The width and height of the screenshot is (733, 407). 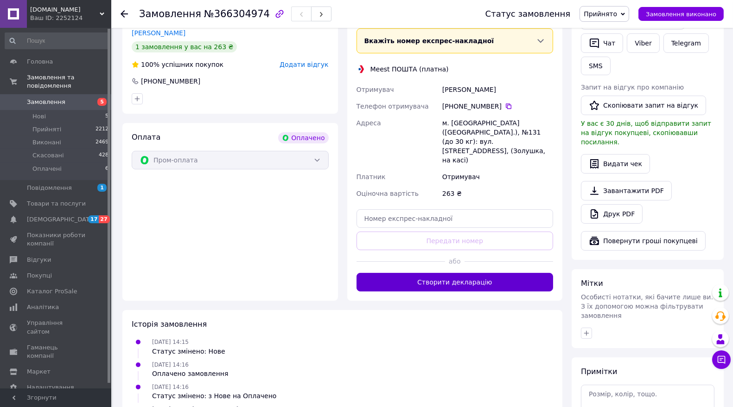 I want to click on span: 2212, so click(x=102, y=129).